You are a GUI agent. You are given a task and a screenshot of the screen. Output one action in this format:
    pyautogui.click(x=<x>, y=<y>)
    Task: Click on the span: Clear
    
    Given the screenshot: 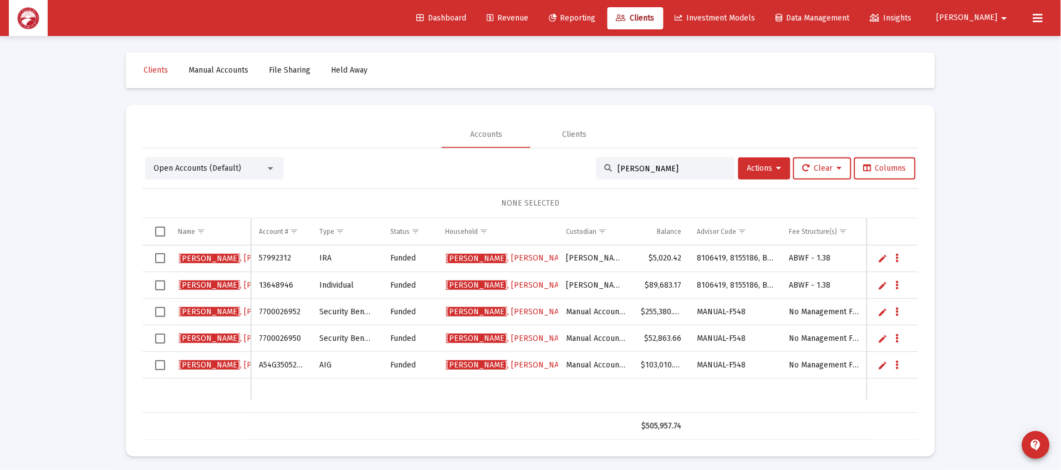 What is the action you would take?
    pyautogui.click(x=822, y=168)
    